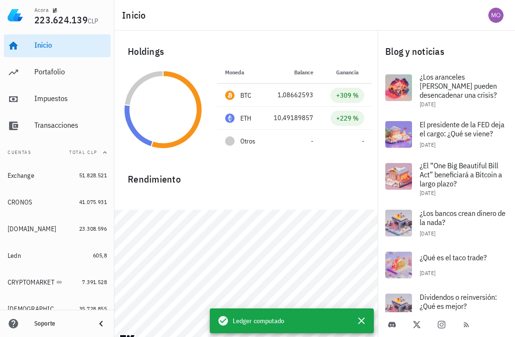 The image size is (515, 337). What do you see at coordinates (94, 282) in the screenshot?
I see `span: 7.391.528` at bounding box center [94, 282].